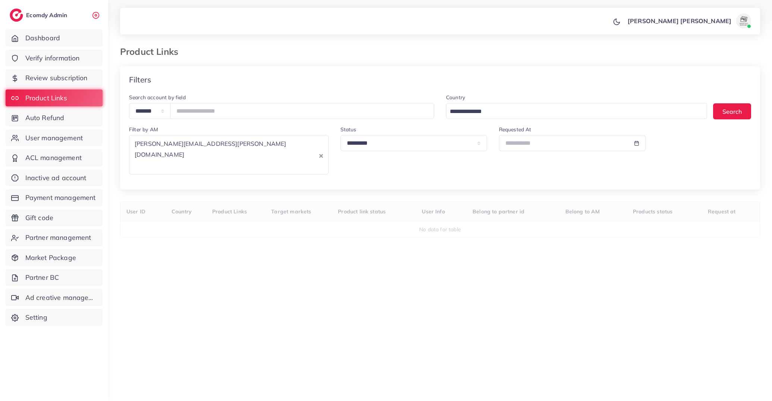 The image size is (772, 401). Describe the element at coordinates (60, 198) in the screenshot. I see `span: Payment management` at that location.